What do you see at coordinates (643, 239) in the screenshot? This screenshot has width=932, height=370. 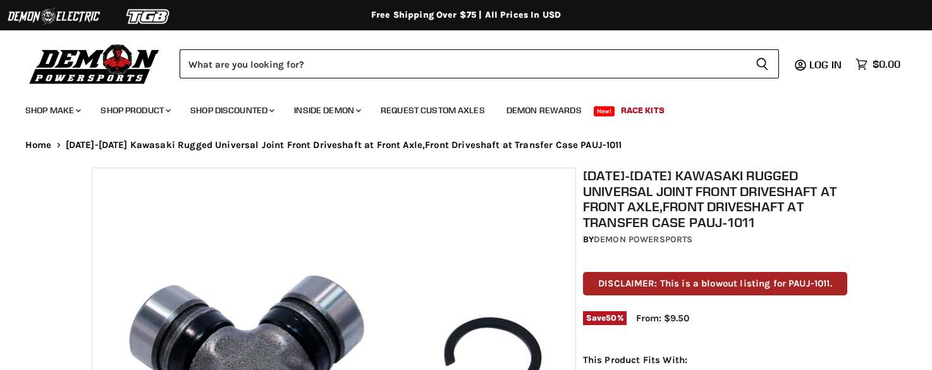 I see `a: Demon Powersports` at bounding box center [643, 239].